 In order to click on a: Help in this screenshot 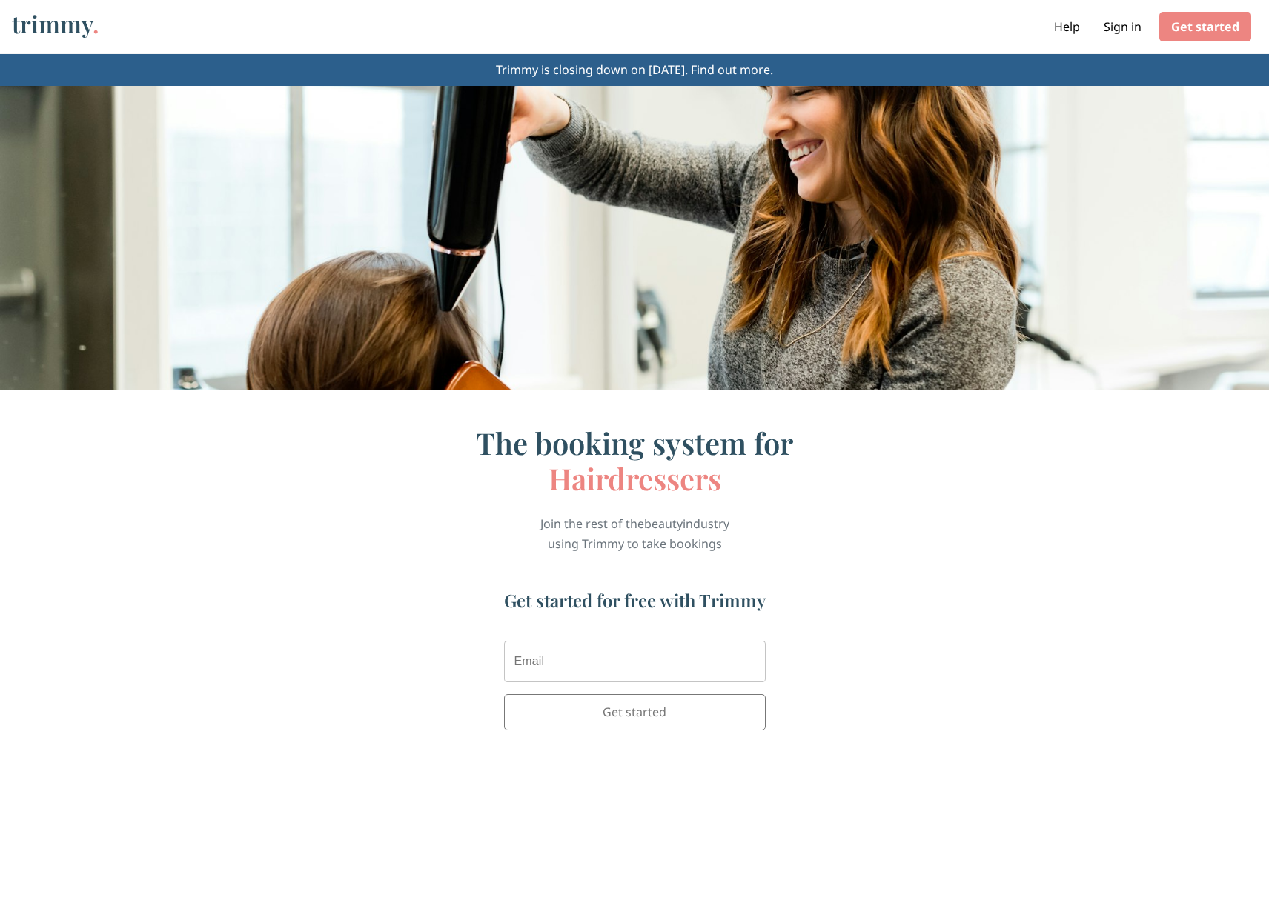, I will do `click(1066, 27)`.